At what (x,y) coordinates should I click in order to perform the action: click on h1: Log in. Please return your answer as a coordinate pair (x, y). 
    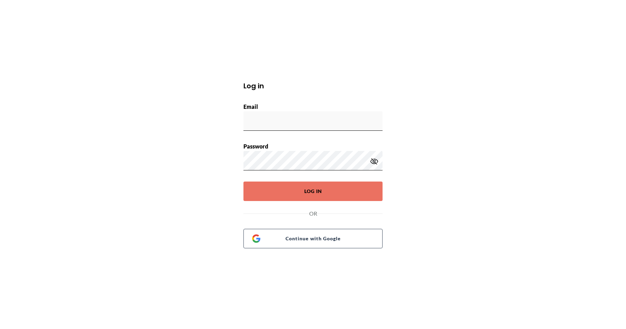
    Looking at the image, I should click on (313, 86).